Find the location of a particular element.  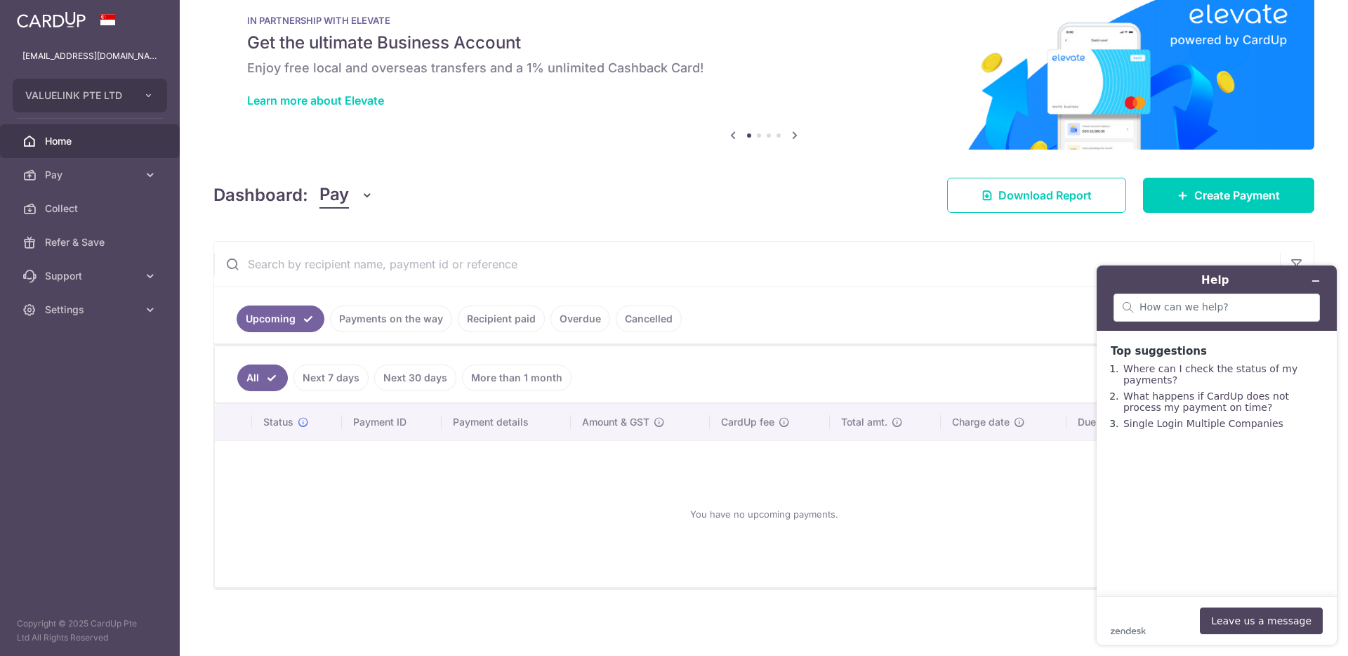

div: You have no upcoming payments. is located at coordinates (764, 514).